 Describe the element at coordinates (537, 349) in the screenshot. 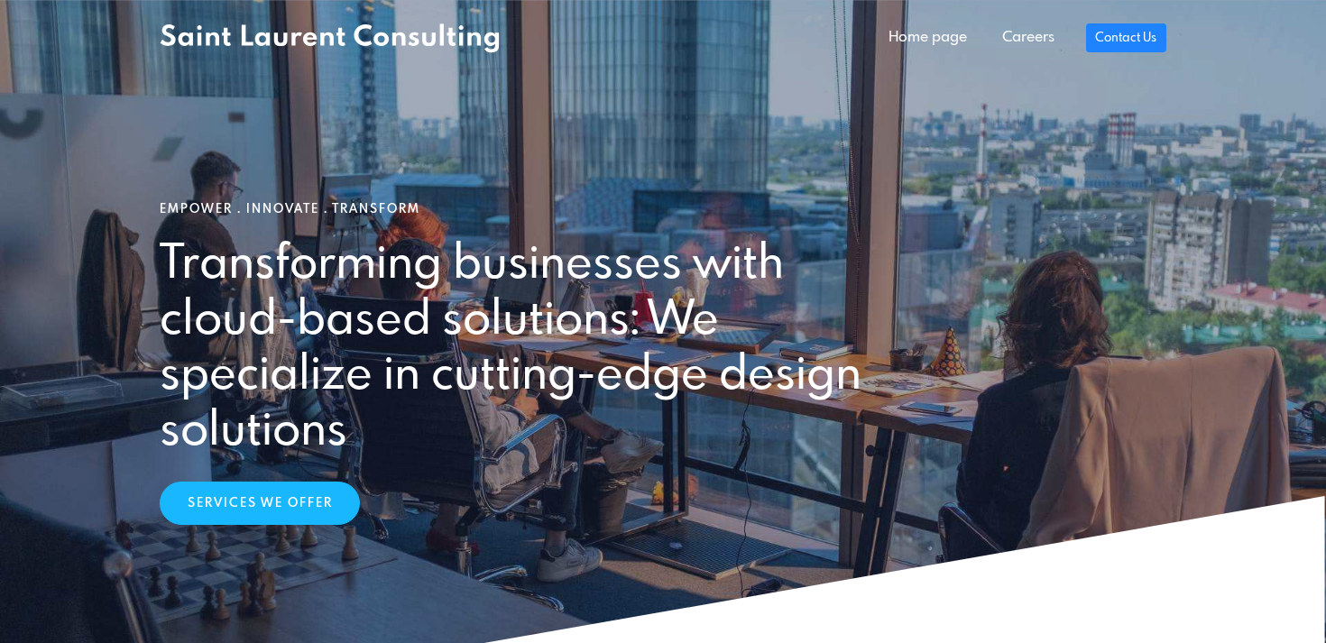

I see `h2: Transforming businesses with cloud-based solutions: We specialize in cutting-edge design solutions` at that location.